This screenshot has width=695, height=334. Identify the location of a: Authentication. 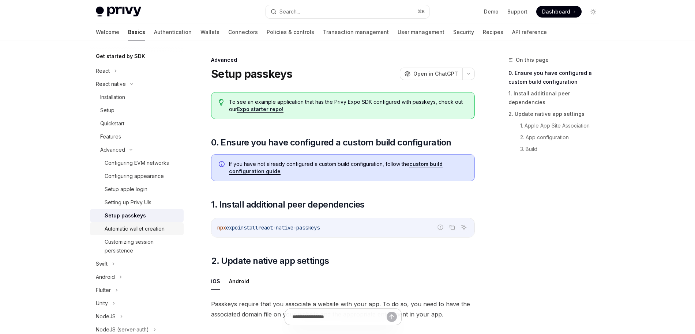
(173, 32).